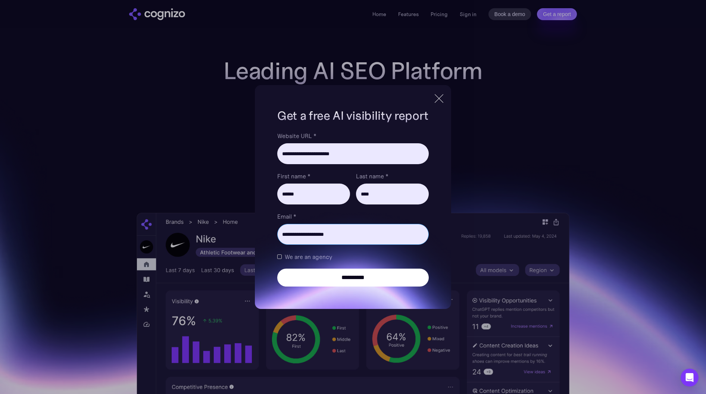  I want to click on span: We are an agency, so click(308, 257).